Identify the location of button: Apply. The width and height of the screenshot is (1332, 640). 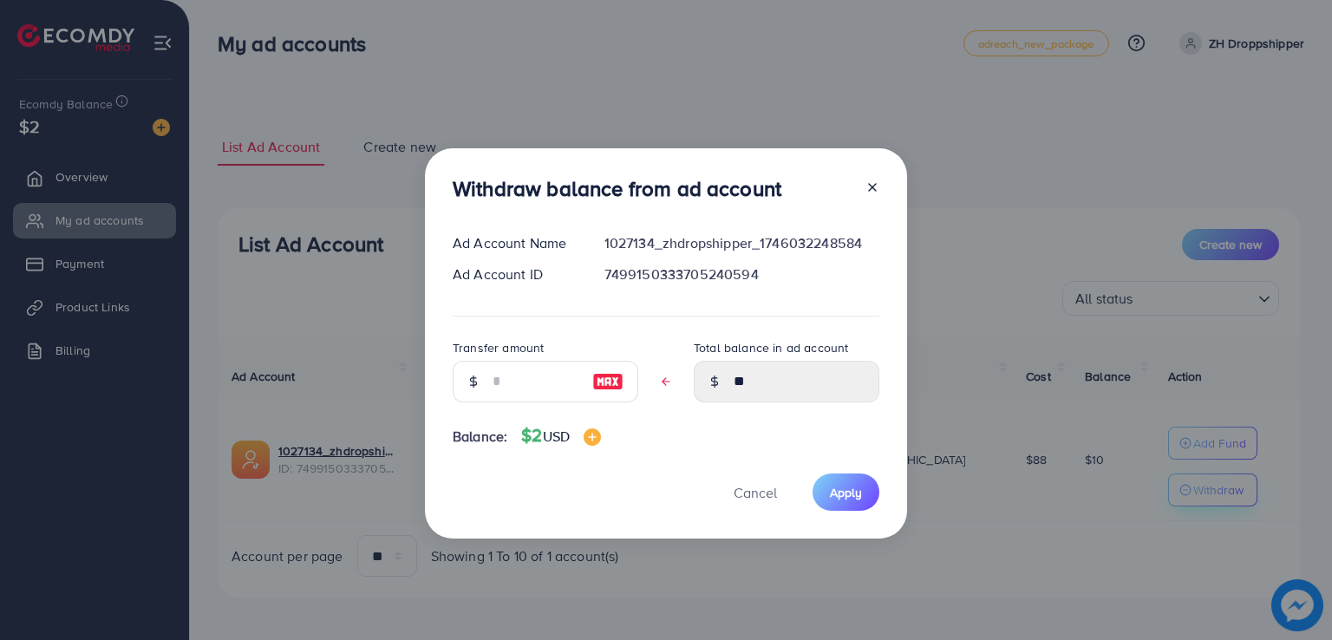
(845, 492).